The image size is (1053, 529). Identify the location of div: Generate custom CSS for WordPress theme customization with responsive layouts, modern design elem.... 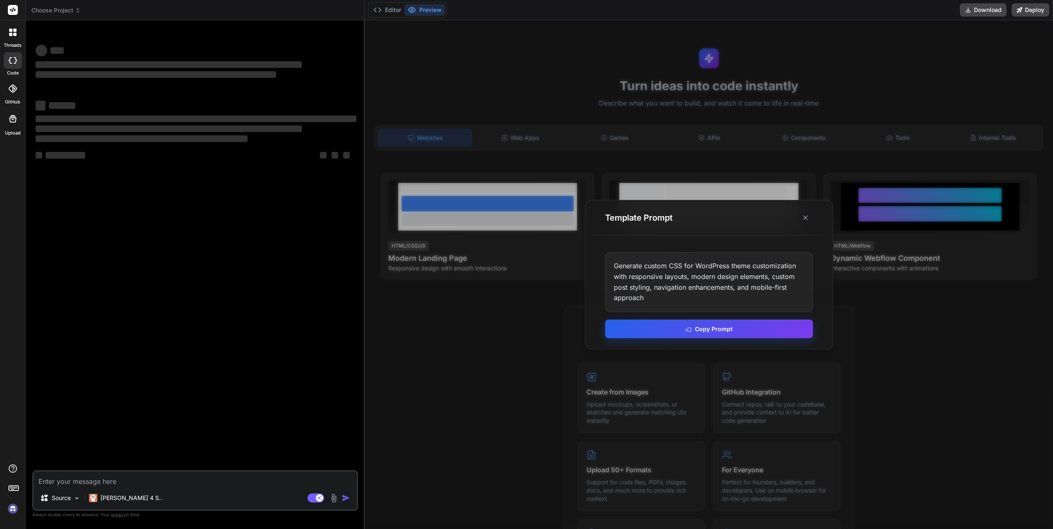
(709, 282).